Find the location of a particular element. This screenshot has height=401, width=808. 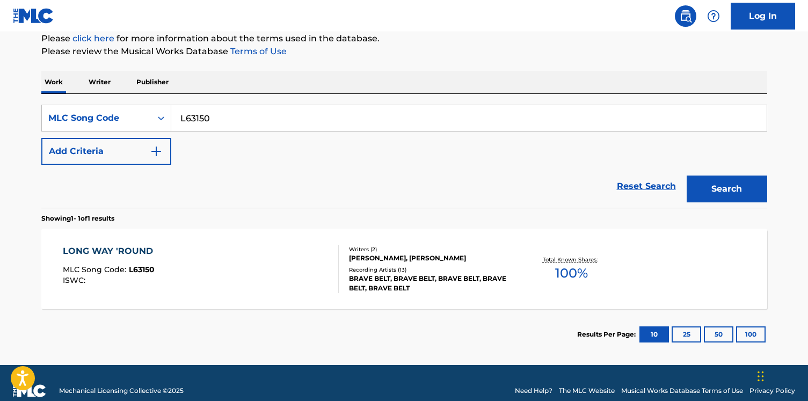

span: L63150 is located at coordinates (142, 270).